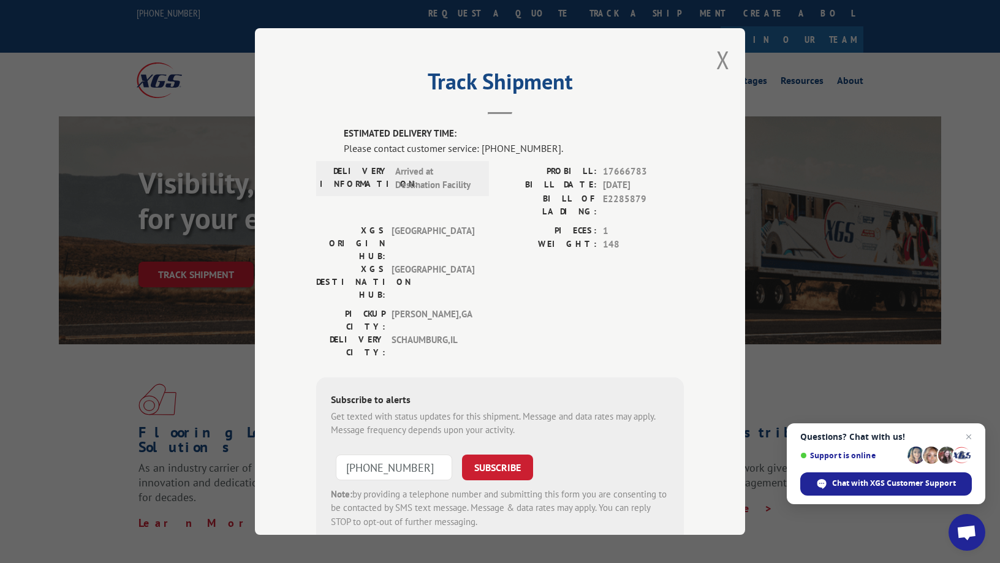 The image size is (1000, 563). I want to click on button: Close modal, so click(723, 59).